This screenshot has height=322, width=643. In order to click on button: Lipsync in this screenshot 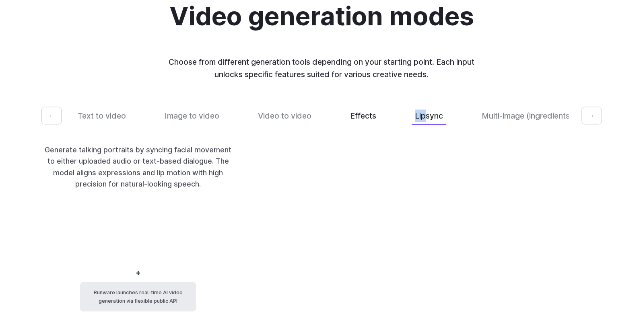, I will do `click(429, 116)`.